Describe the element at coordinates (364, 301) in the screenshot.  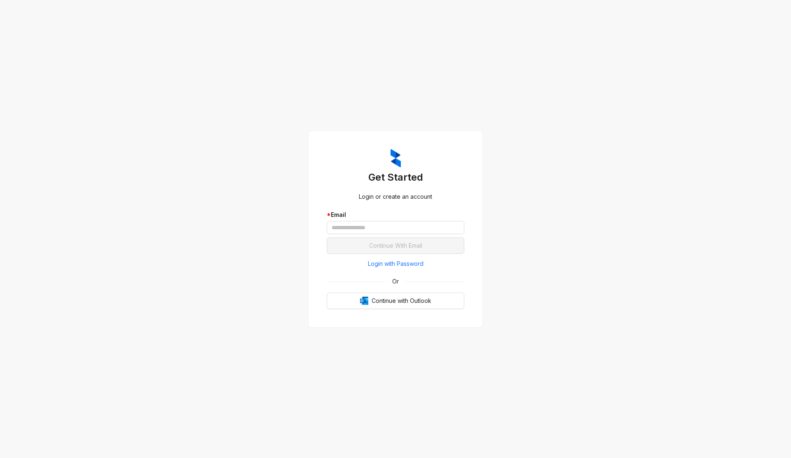
I see `img: Outlook` at that location.